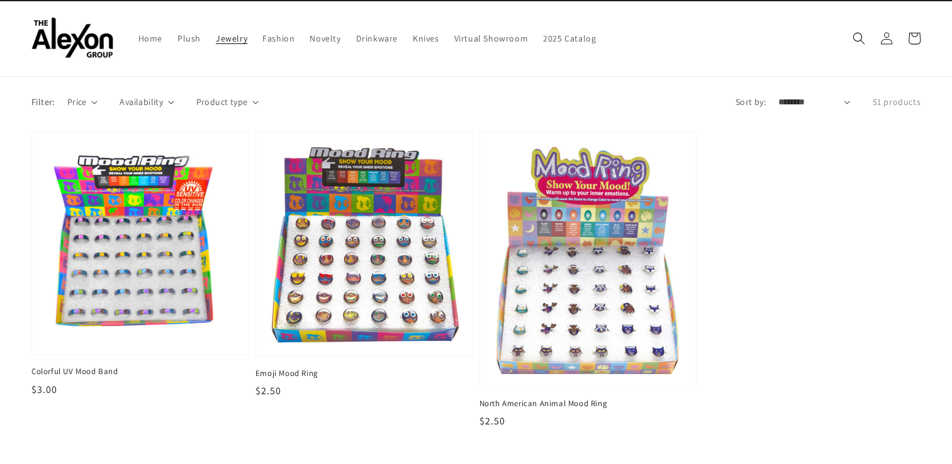  What do you see at coordinates (189, 38) in the screenshot?
I see `span: Plush` at bounding box center [189, 38].